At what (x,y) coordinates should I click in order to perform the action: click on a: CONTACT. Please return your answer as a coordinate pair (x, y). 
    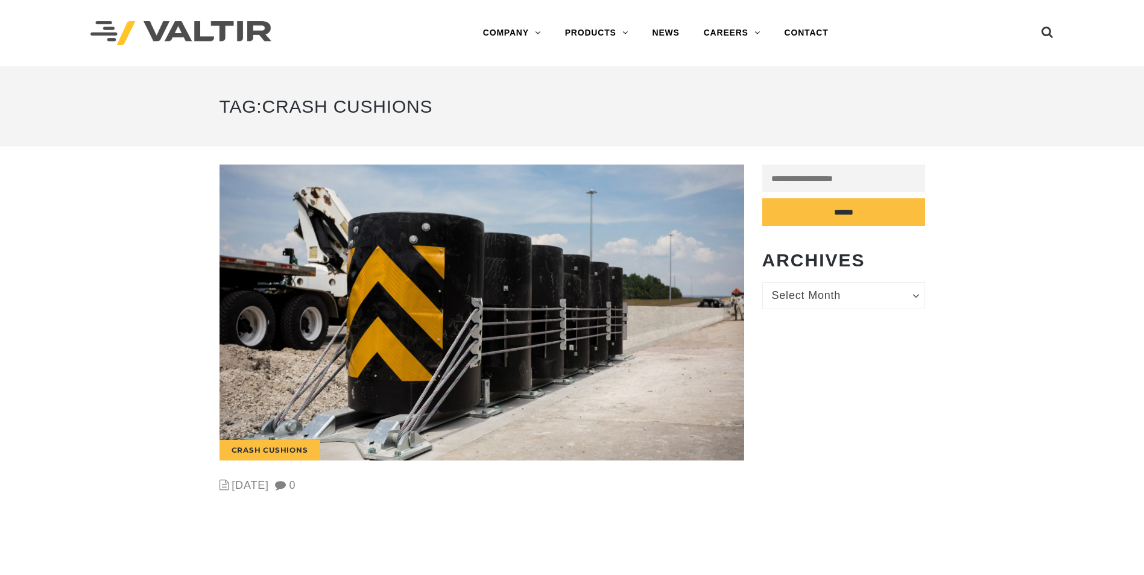
    Looking at the image, I should click on (806, 33).